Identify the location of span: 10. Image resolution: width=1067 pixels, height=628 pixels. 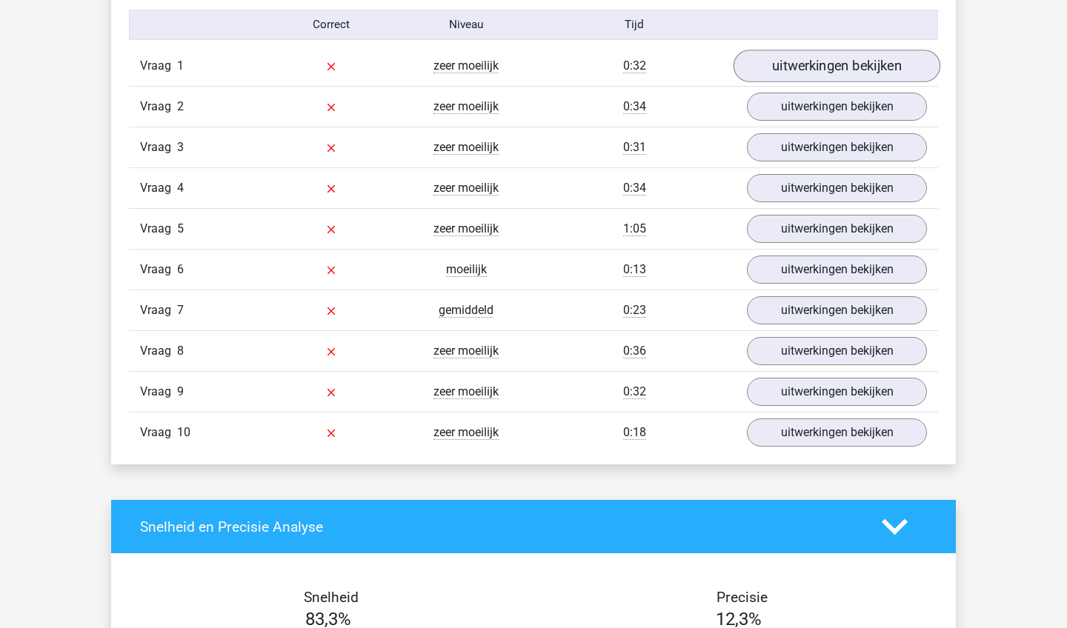
(184, 432).